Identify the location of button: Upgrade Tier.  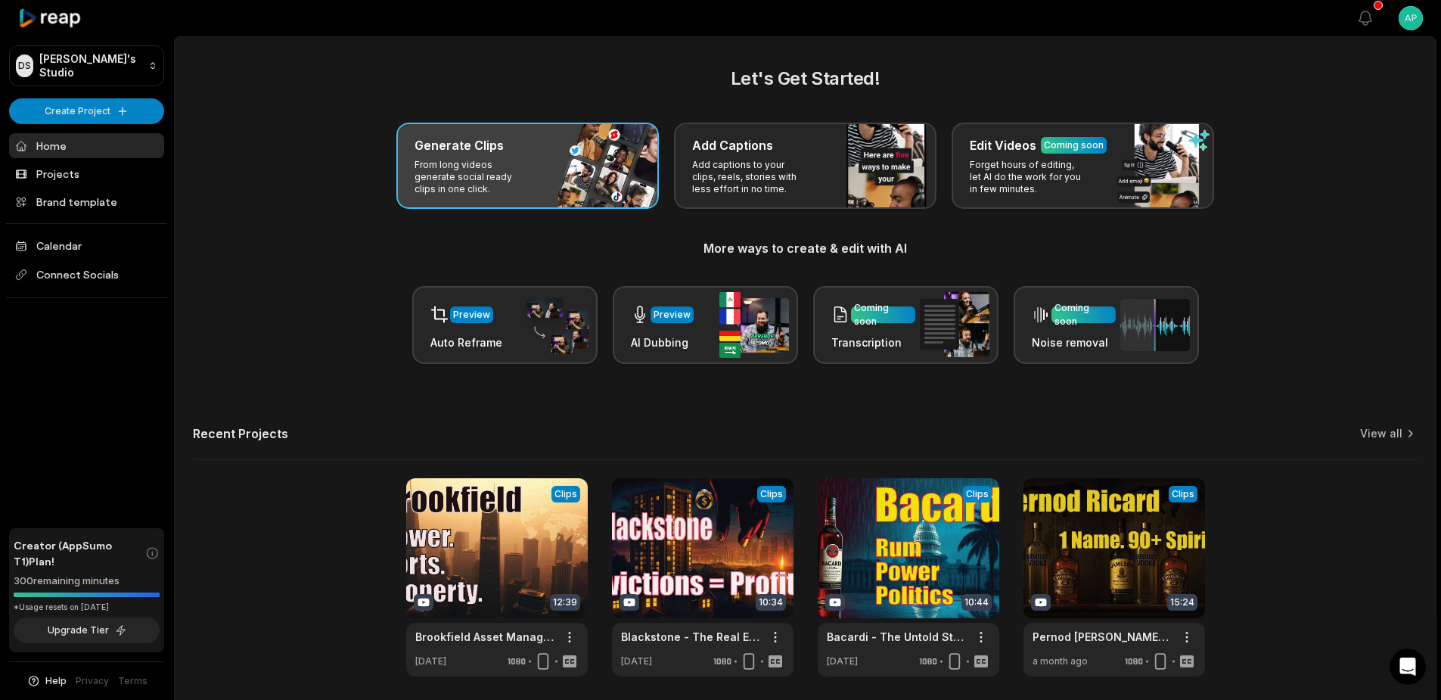
(86, 630).